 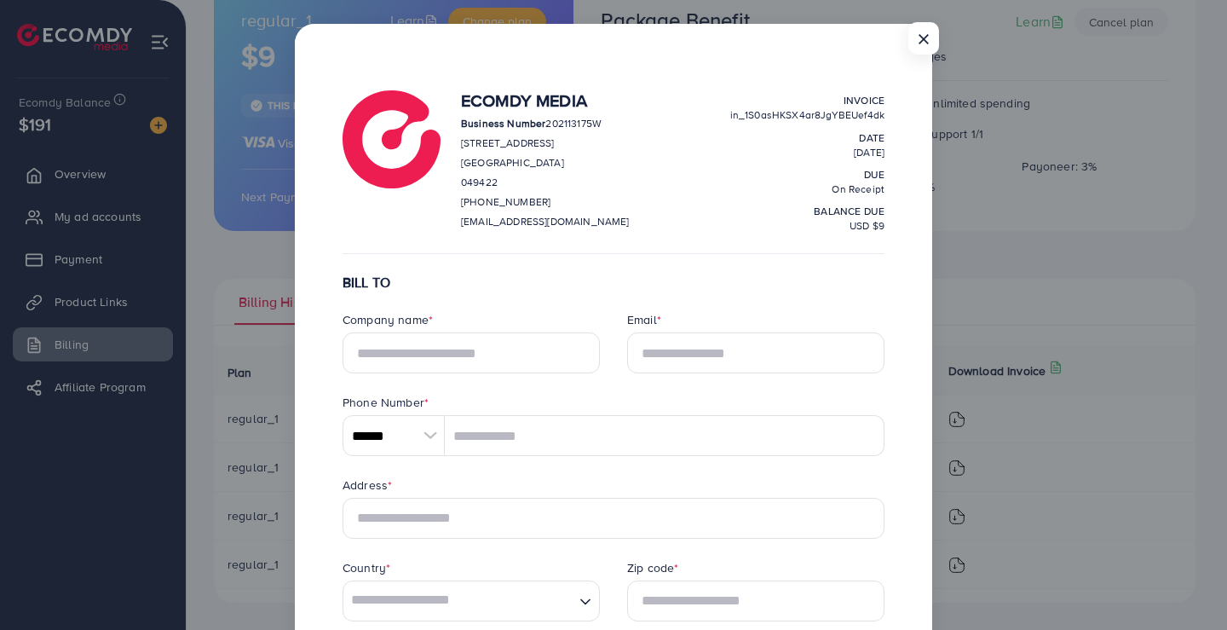 I want to click on div: Search for option, so click(x=471, y=601).